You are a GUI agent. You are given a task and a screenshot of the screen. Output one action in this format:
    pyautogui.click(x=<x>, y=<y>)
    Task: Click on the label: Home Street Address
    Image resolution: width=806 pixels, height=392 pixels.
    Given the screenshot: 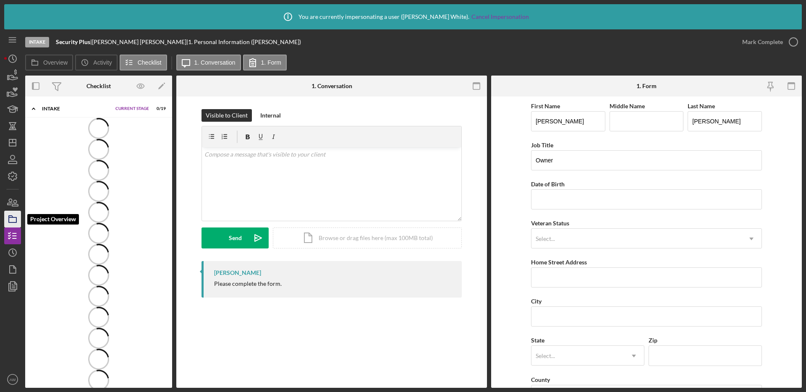 What is the action you would take?
    pyautogui.click(x=559, y=262)
    